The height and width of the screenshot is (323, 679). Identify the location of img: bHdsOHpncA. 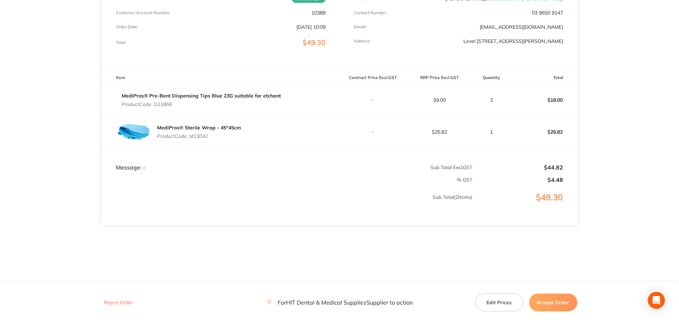
(134, 132).